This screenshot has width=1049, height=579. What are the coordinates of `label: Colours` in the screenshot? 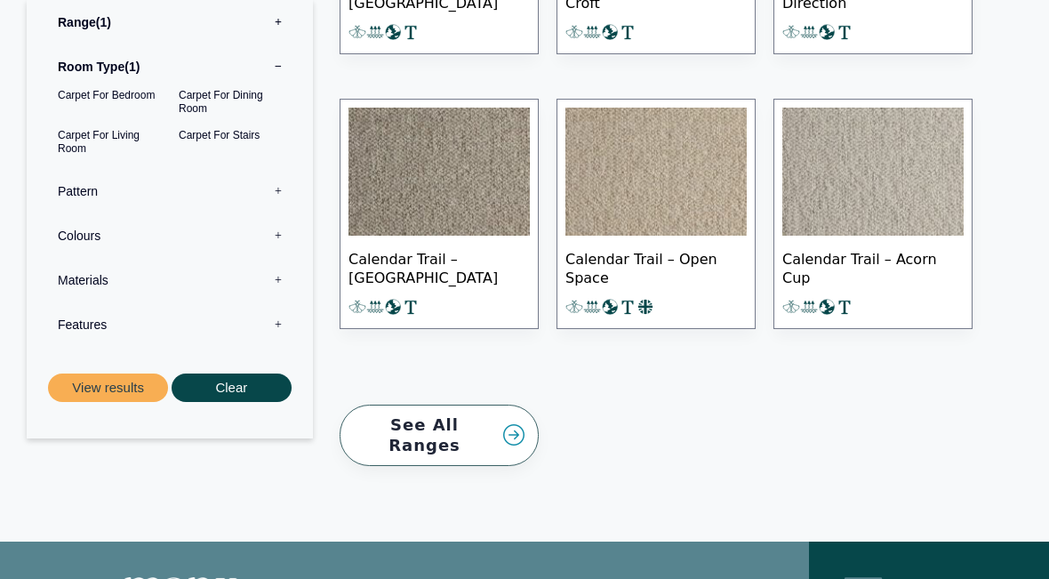 It's located at (170, 236).